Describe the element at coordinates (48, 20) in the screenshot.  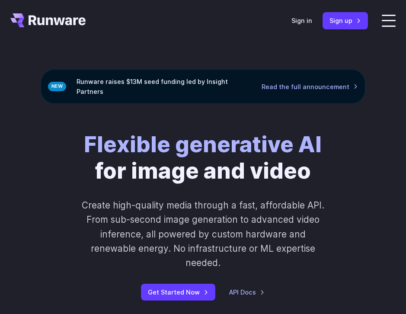
I see `a: Go to /` at that location.